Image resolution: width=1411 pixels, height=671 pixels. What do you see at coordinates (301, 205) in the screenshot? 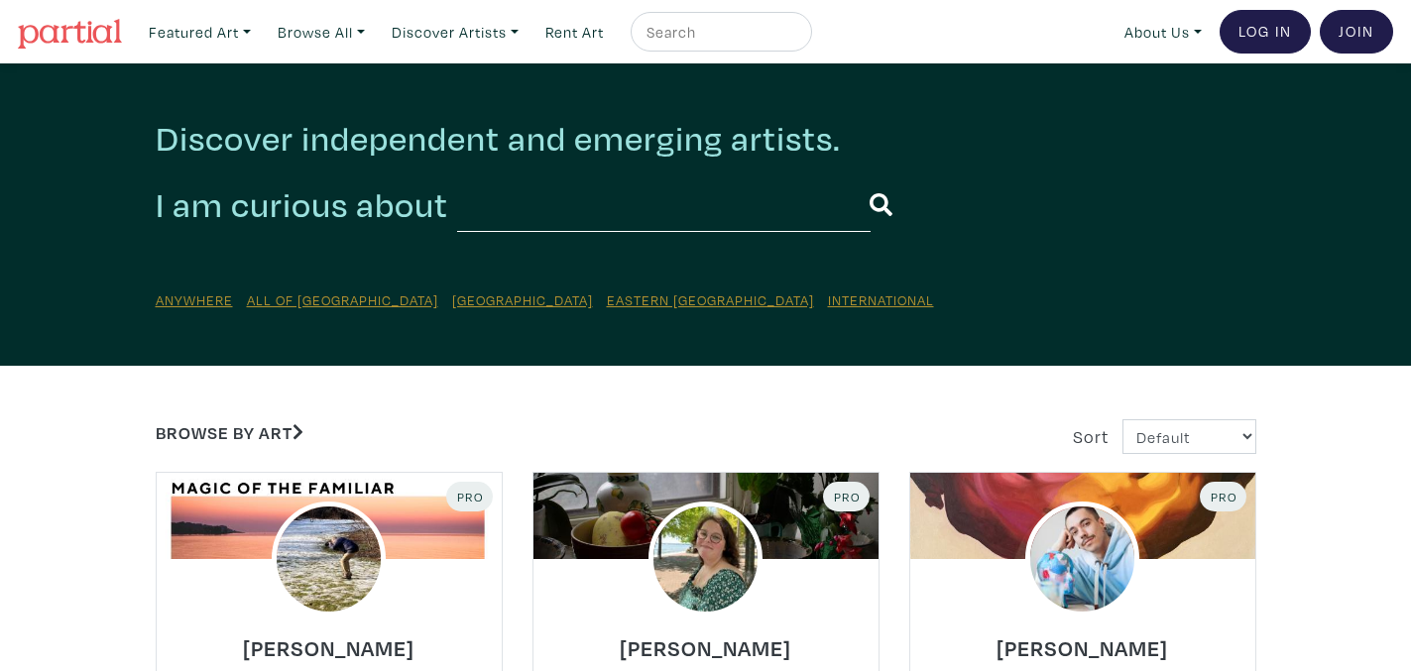
I see `h2: I am curious about` at bounding box center [301, 205].